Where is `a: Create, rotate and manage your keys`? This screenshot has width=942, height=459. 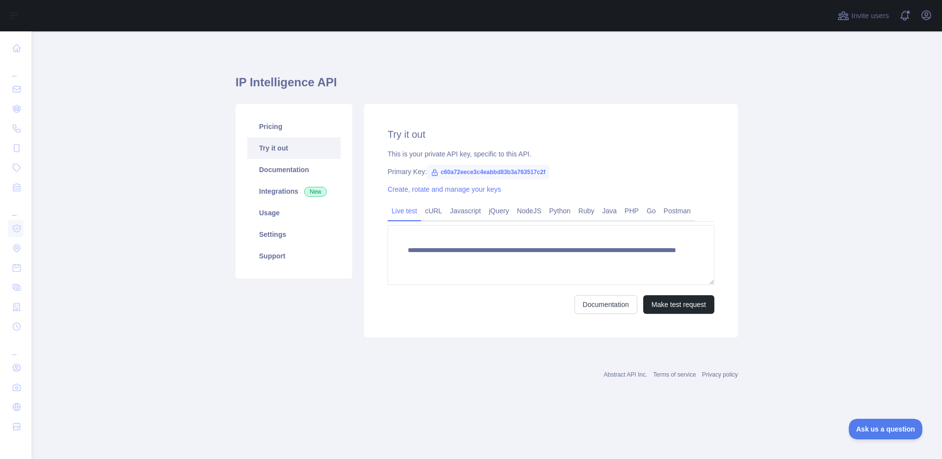
a: Create, rotate and manage your keys is located at coordinates (444, 189).